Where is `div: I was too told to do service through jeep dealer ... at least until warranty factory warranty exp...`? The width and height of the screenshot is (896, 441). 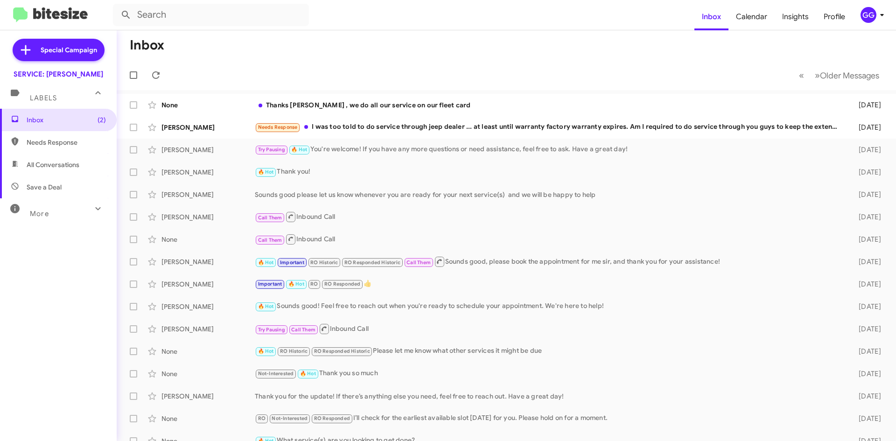
div: I was too told to do service through jeep dealer ... at least until warranty factory warranty exp... is located at coordinates (549, 127).